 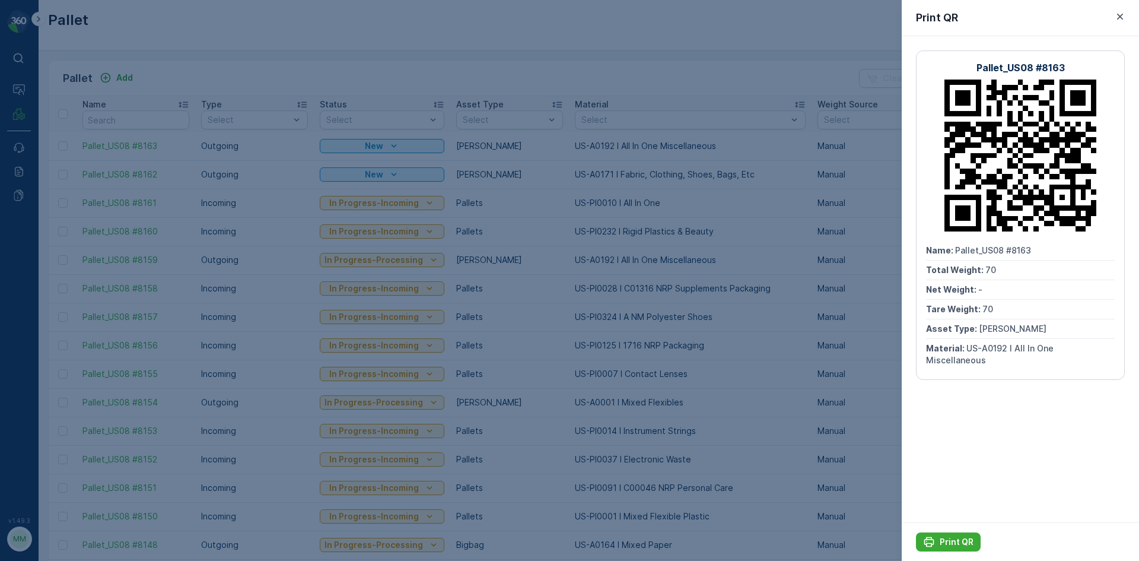 I want to click on span: Material :, so click(x=946, y=348).